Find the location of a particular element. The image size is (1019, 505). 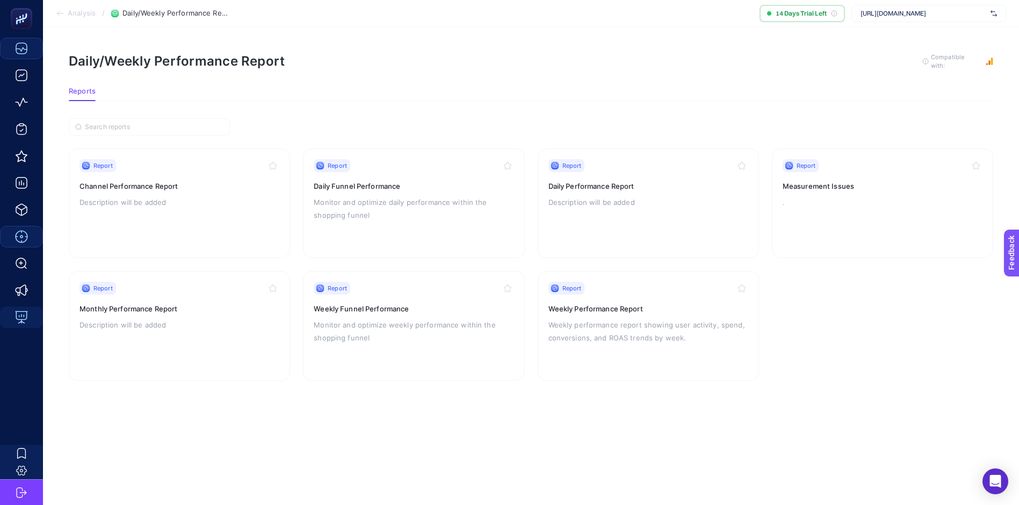

span: Compatible with: is located at coordinates (955, 61).